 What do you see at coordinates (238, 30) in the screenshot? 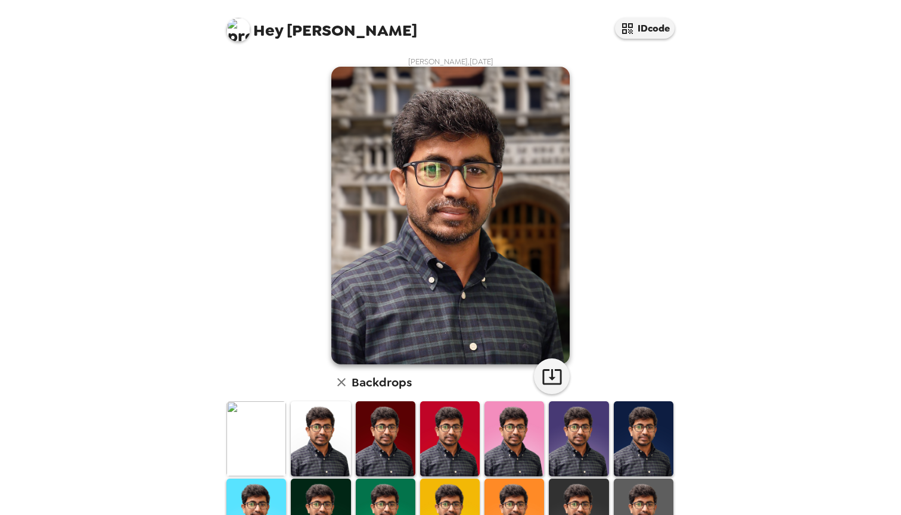
I see `img: profile pic` at bounding box center [238, 30].